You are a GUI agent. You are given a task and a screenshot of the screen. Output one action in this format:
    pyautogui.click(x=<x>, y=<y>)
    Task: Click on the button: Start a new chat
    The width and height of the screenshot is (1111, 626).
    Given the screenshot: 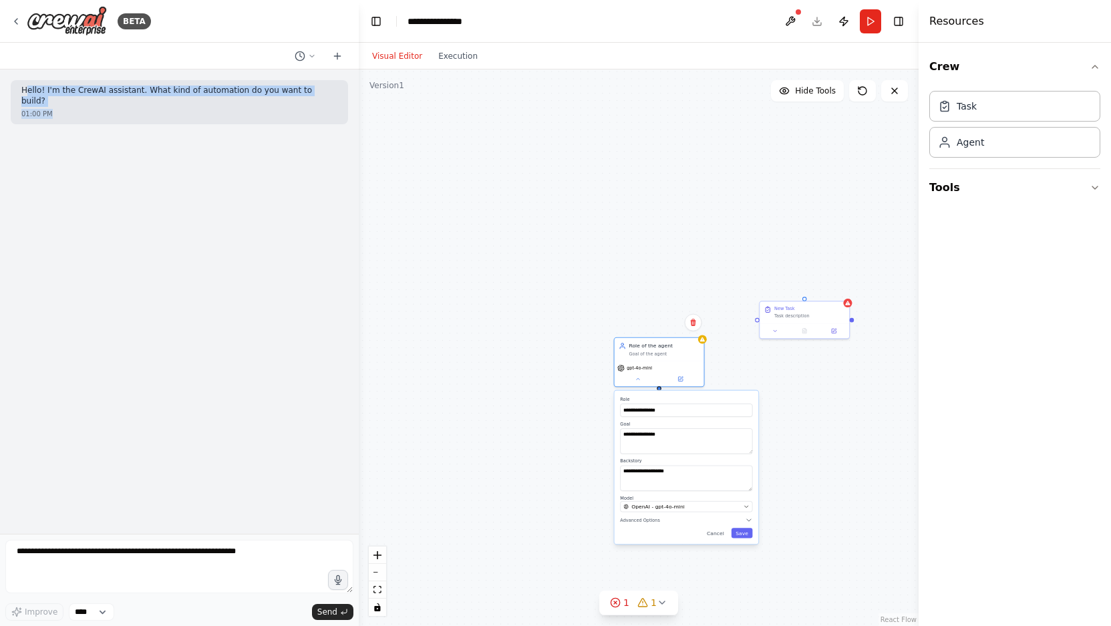 What is the action you would take?
    pyautogui.click(x=337, y=56)
    